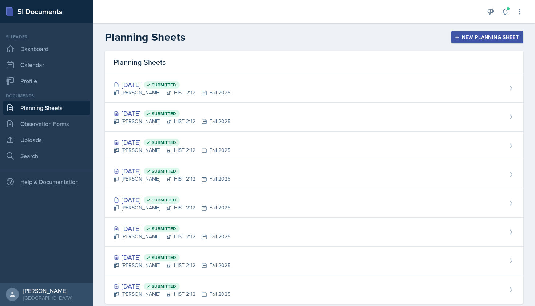  Describe the element at coordinates (47, 49) in the screenshot. I see `a: Dashboard` at that location.